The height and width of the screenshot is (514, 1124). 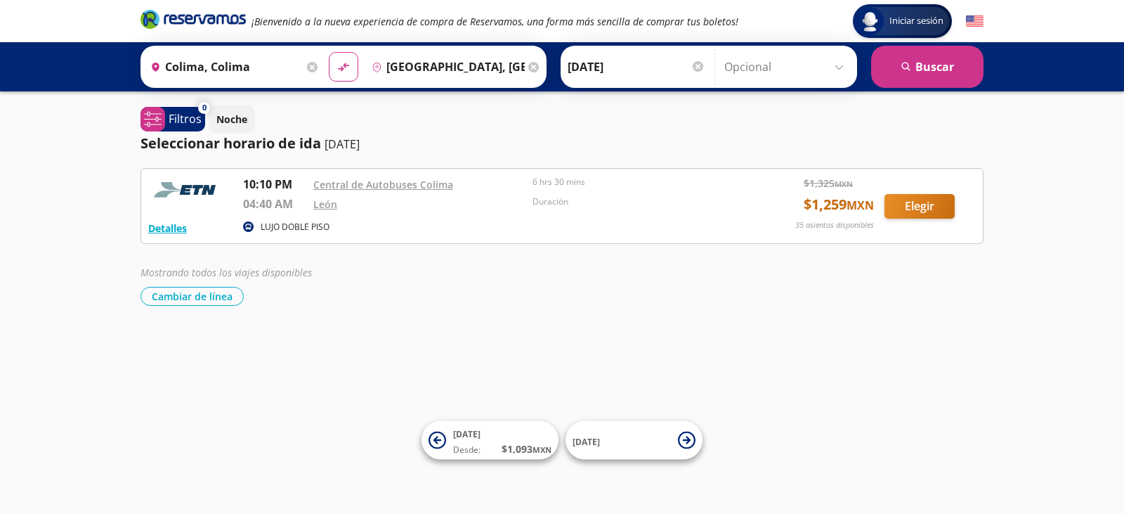 What do you see at coordinates (383, 184) in the screenshot?
I see `a: Central de Autobuses Colima` at bounding box center [383, 184].